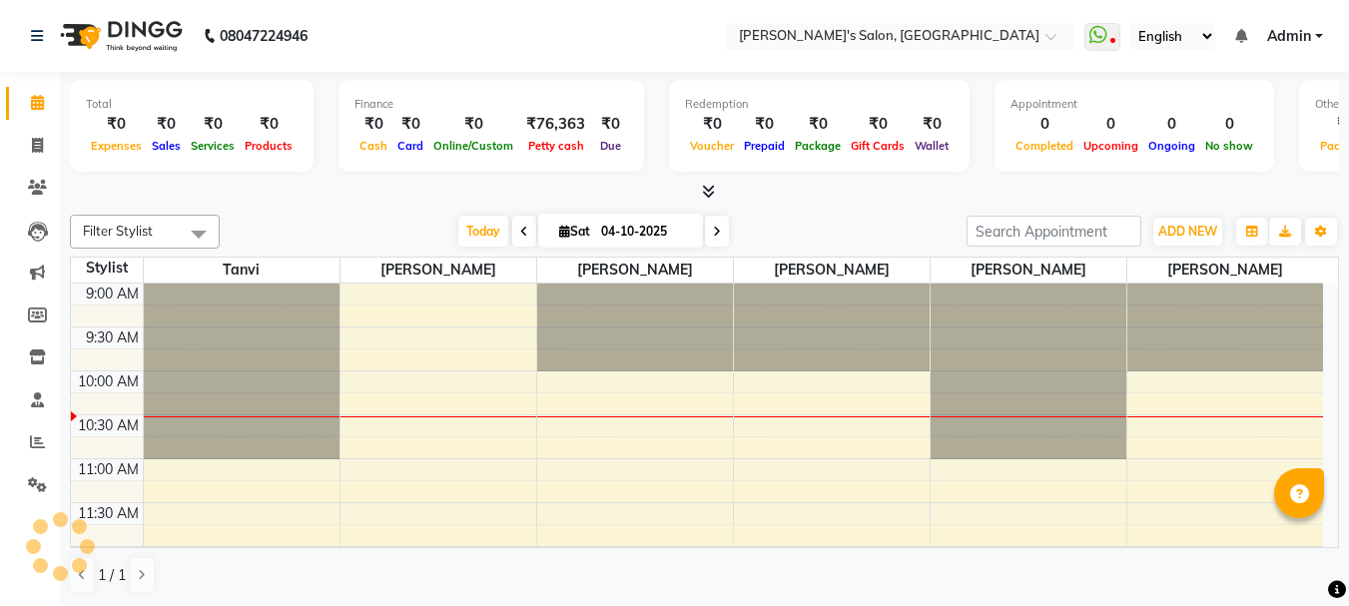  I want to click on div: 9:30 AM, so click(112, 338).